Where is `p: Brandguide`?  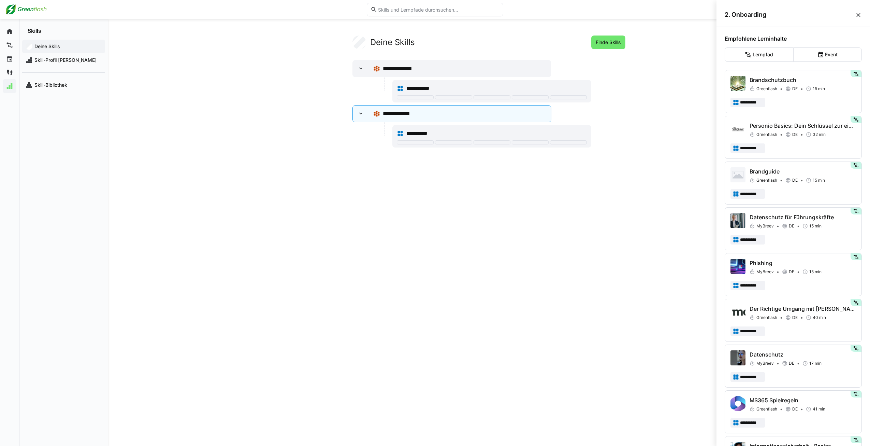 p: Brandguide is located at coordinates (803, 171).